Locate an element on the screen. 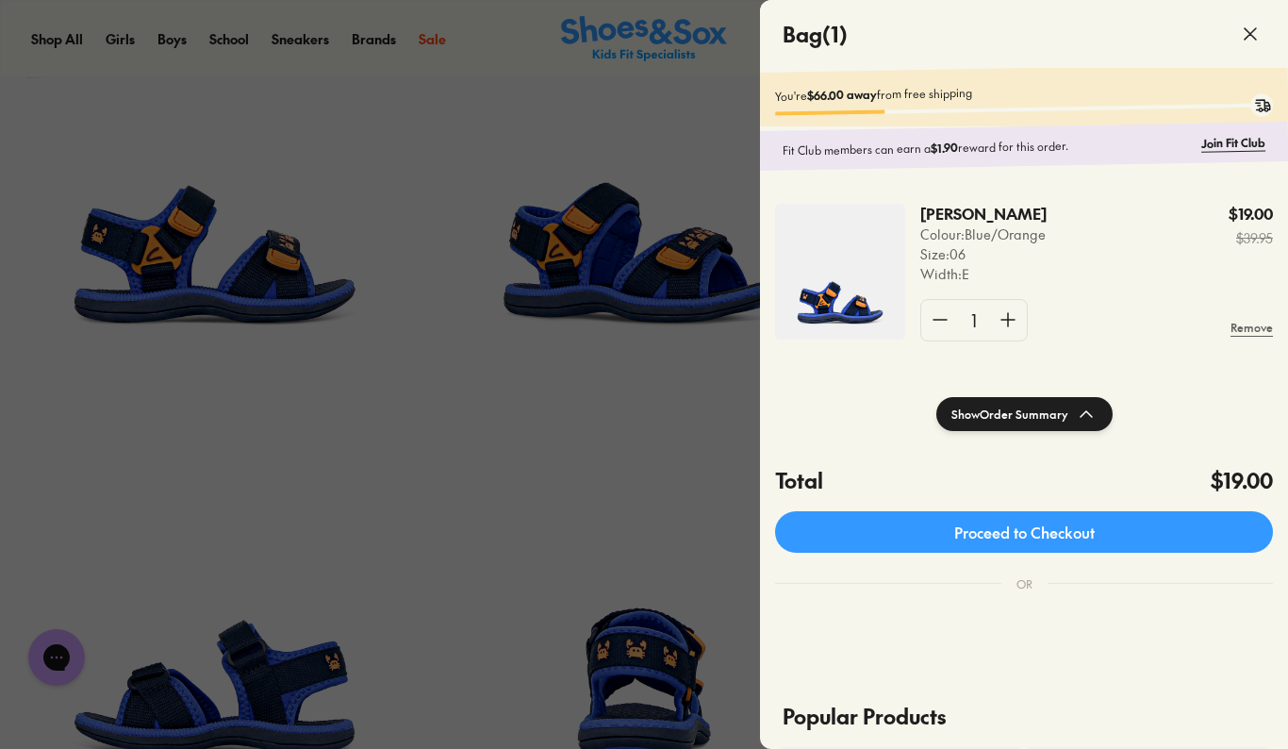 The width and height of the screenshot is (1288, 749). b: $66.00 away is located at coordinates (842, 94).